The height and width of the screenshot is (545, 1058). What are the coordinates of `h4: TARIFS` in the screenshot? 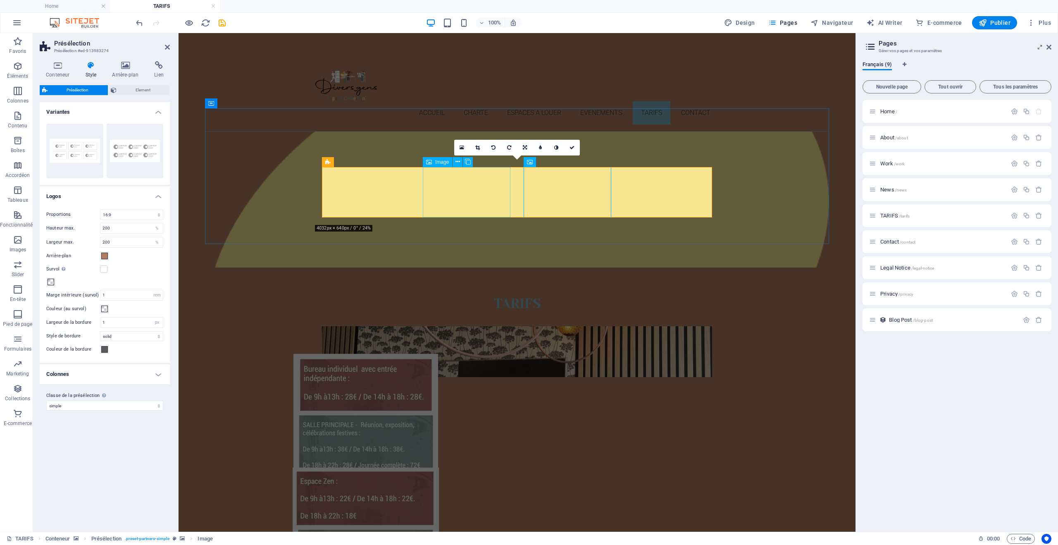 It's located at (165, 6).